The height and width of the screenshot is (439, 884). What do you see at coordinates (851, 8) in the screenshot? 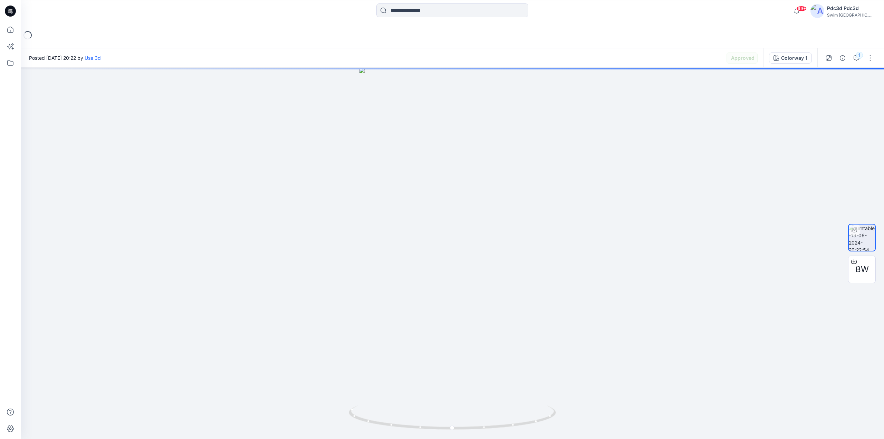
I see `div: Pdc3d Pdc3d` at bounding box center [851, 8].